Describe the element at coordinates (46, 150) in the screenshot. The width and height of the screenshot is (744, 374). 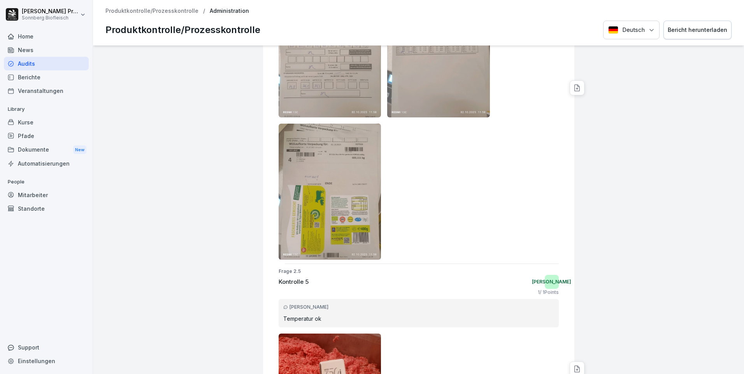
I see `a: DokumenteNew` at that location.